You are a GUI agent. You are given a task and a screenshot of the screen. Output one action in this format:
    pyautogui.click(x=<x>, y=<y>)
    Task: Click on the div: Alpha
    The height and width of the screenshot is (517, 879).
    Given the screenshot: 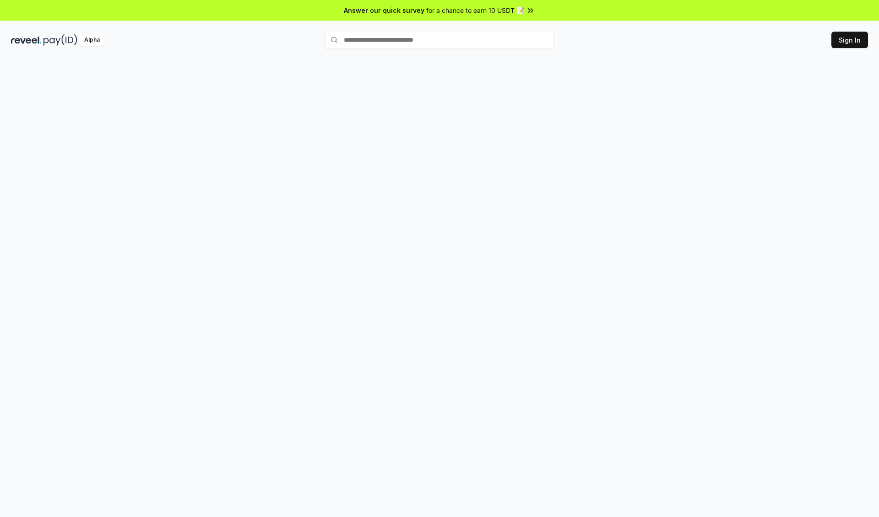 What is the action you would take?
    pyautogui.click(x=92, y=40)
    